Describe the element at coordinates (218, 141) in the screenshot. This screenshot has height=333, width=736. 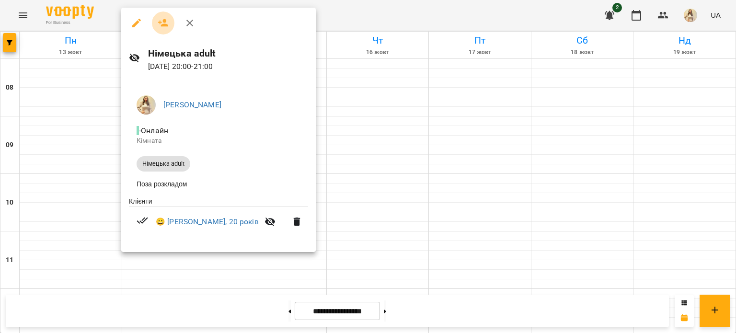
I see `p: Кімната` at that location.